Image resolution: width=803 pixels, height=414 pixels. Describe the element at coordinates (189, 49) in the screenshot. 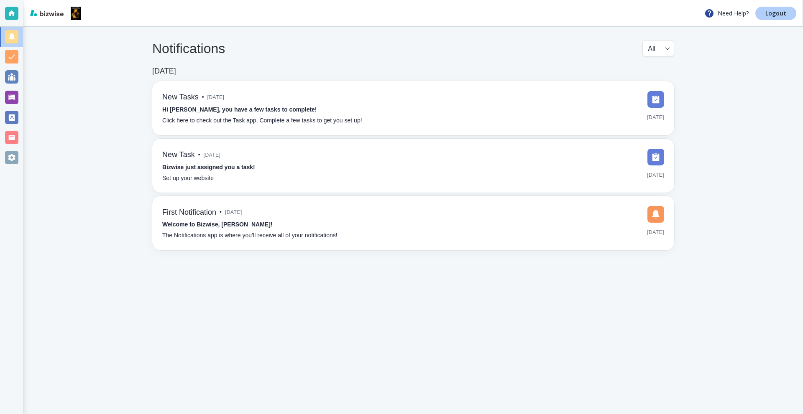

I see `h4: Notifications` at that location.